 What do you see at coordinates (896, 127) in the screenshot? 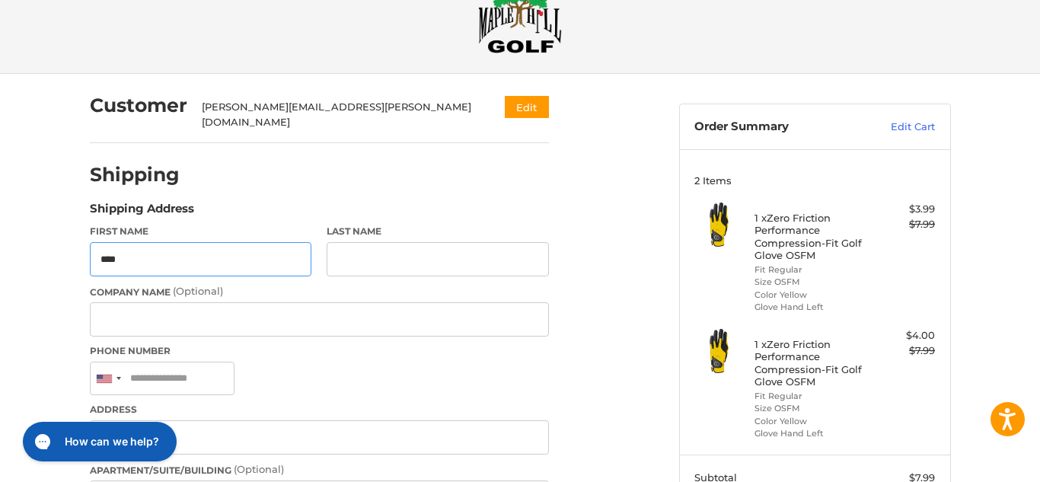
I see `a: Edit Cart` at bounding box center [896, 127].